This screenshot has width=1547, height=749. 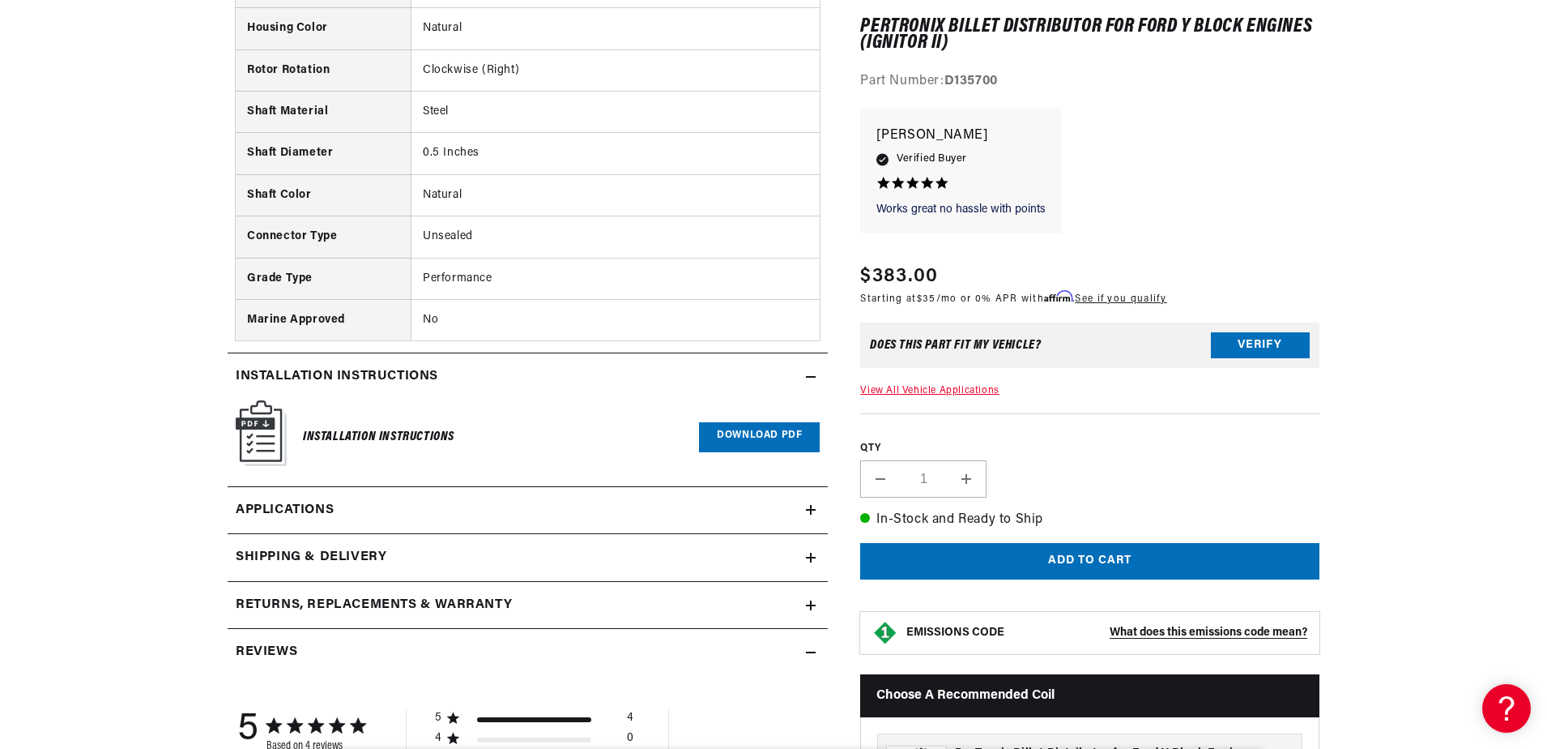 What do you see at coordinates (1120, 300) in the screenshot?
I see `a: See if you qualify - Learn more about Affirm Financing (opens in modal)` at bounding box center [1120, 300].